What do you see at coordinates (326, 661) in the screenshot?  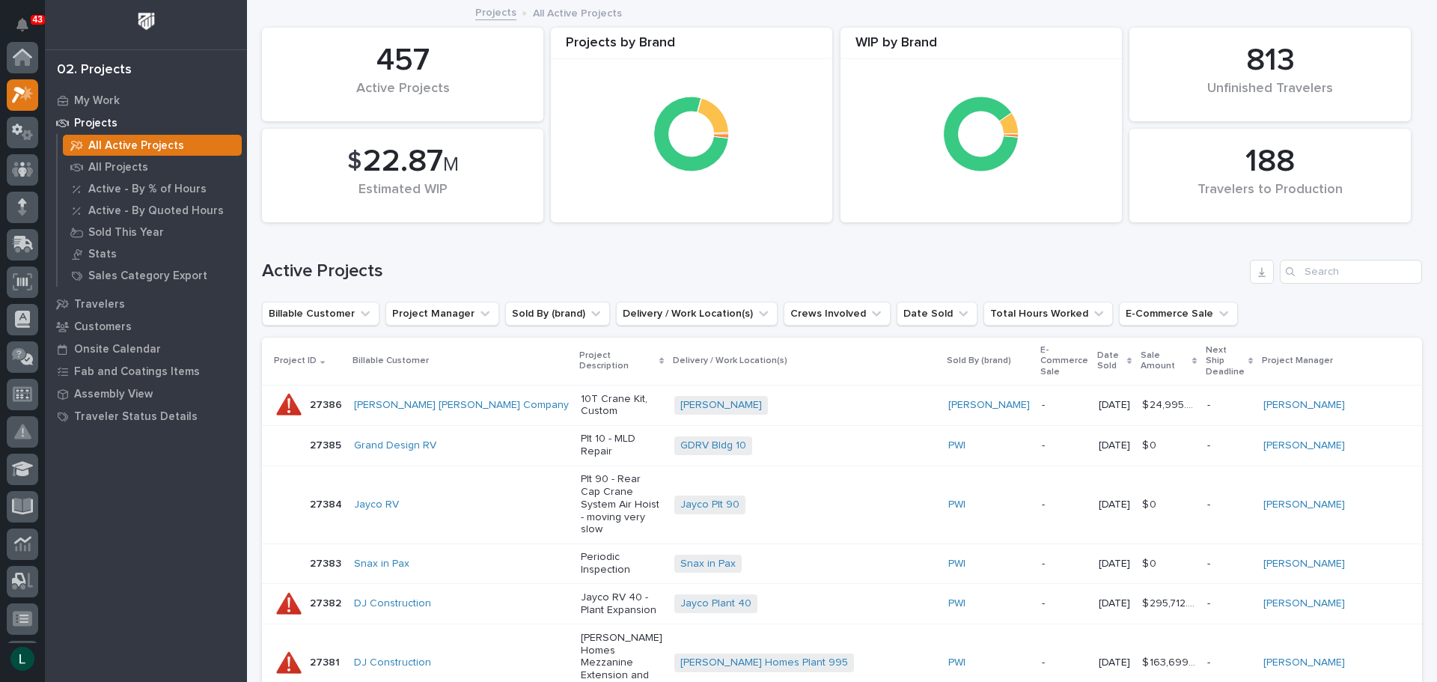 I see `p: 27381` at bounding box center [326, 661].